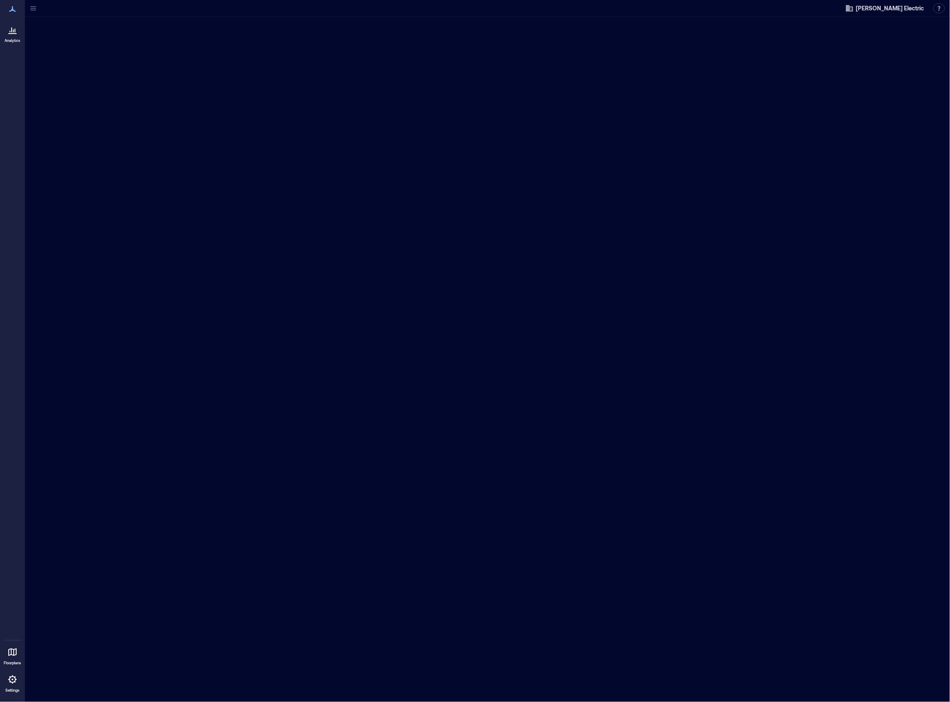  I want to click on a: Floorplans, so click(12, 655).